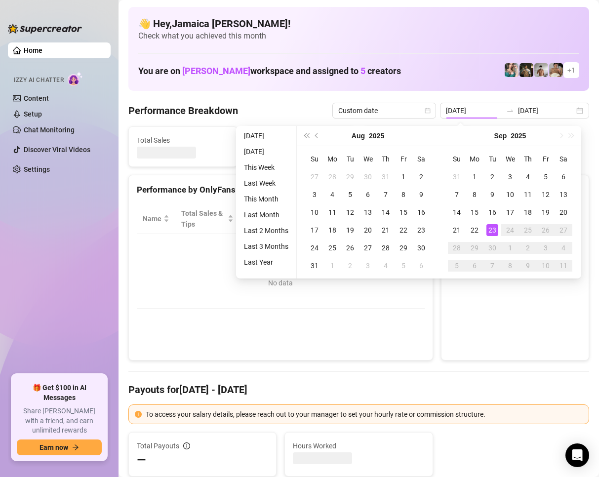 This screenshot has width=599, height=477. I want to click on span: Messages Sent, so click(417, 140).